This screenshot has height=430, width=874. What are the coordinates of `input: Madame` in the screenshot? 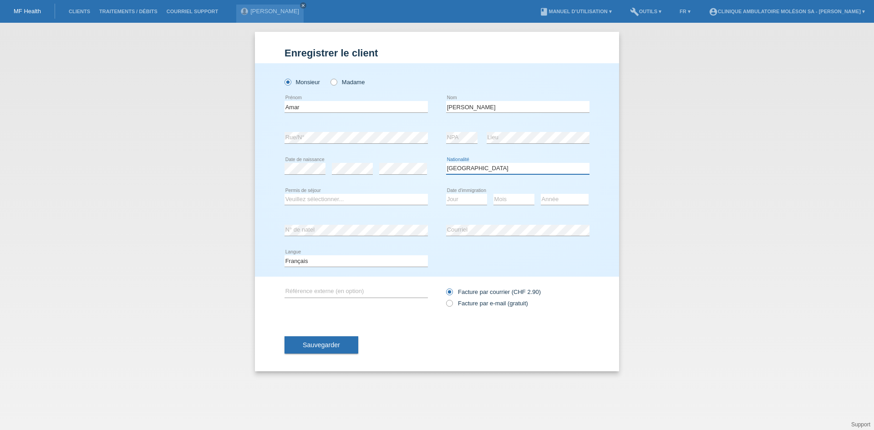 It's located at (333, 82).